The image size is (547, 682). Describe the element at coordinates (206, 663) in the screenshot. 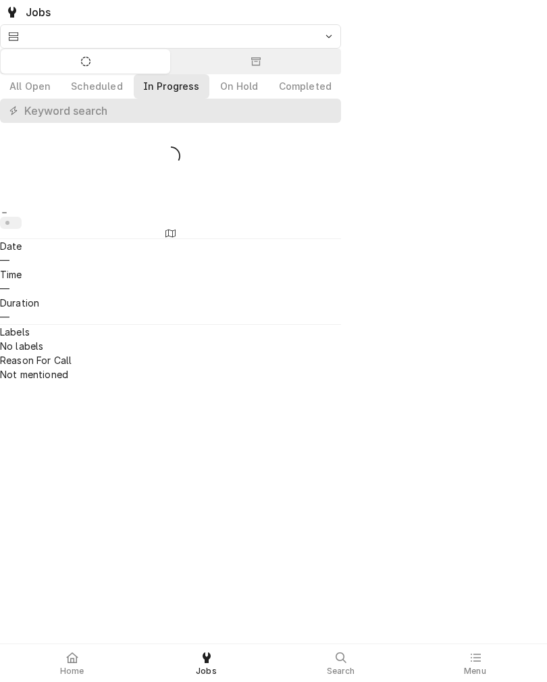

I see `a: Jobs` at that location.